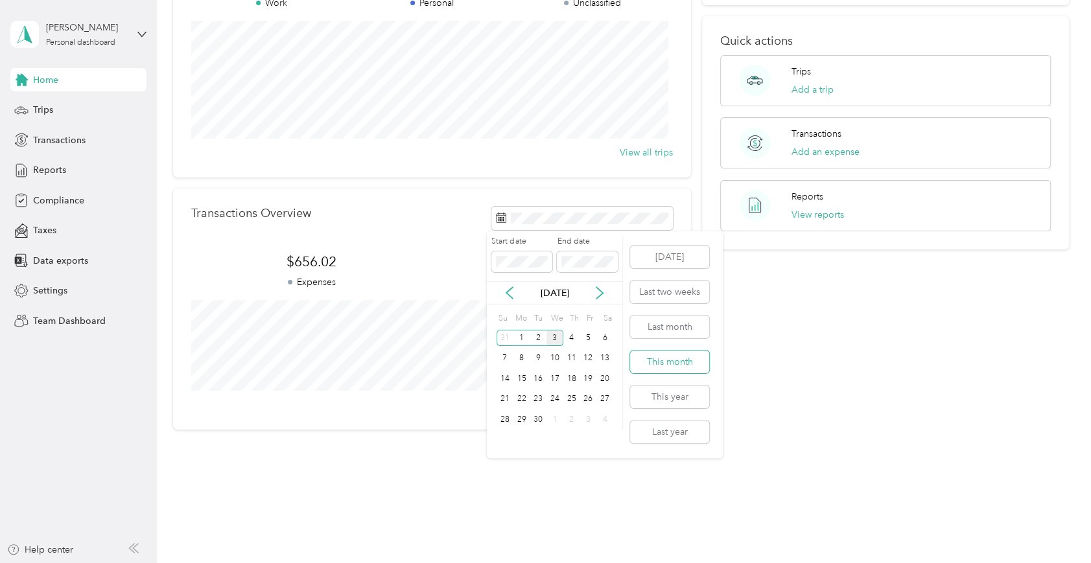 This screenshot has height=563, width=1091. I want to click on div: Sa, so click(607, 319).